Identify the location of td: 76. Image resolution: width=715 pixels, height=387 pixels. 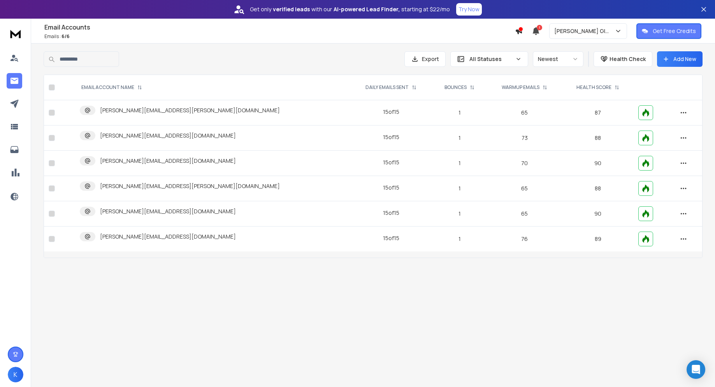
(524, 239).